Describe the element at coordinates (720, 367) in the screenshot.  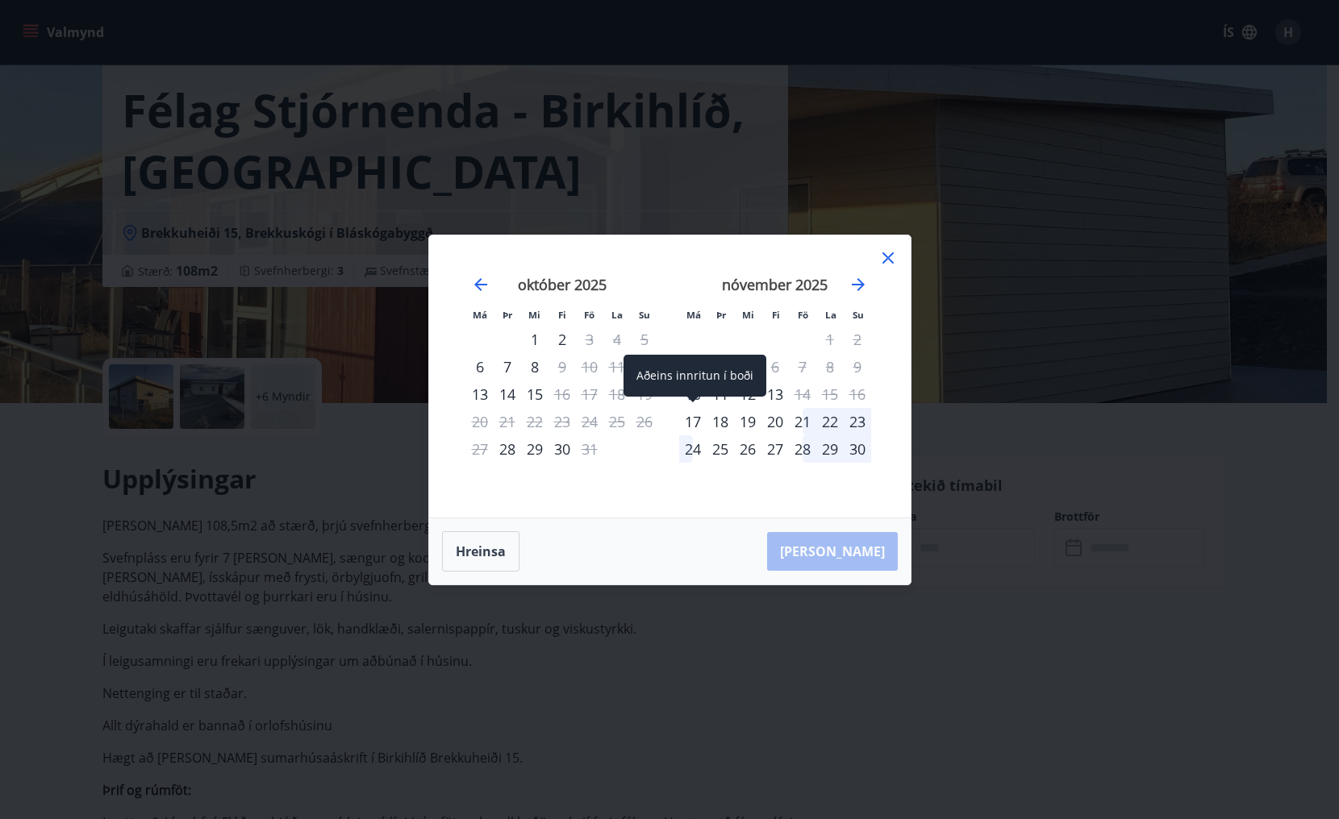
I see `td: þriðjudagur, 4. nóvember 2025` at that location.